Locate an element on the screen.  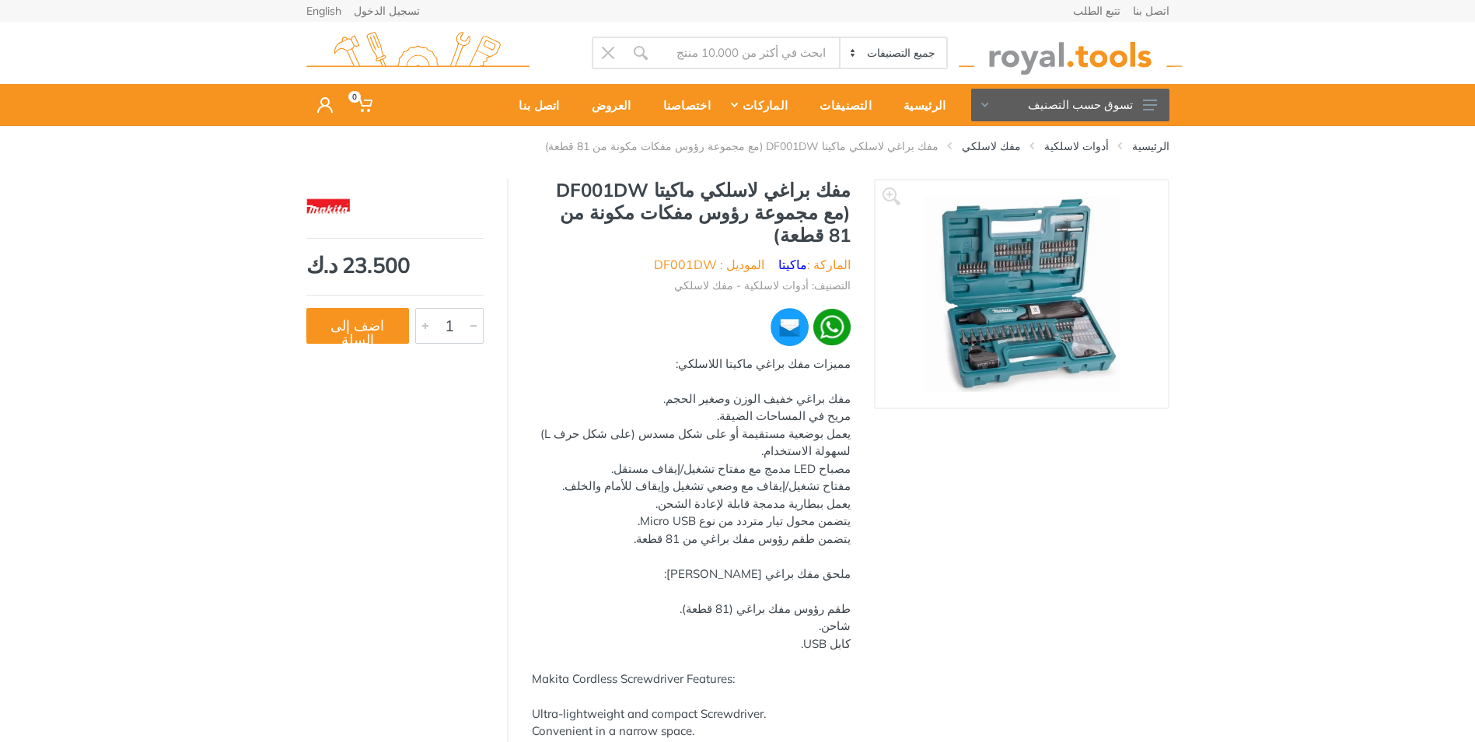
div: مميزات مفك براغي ماكيتا اللاسلكي: is located at coordinates (691, 364).